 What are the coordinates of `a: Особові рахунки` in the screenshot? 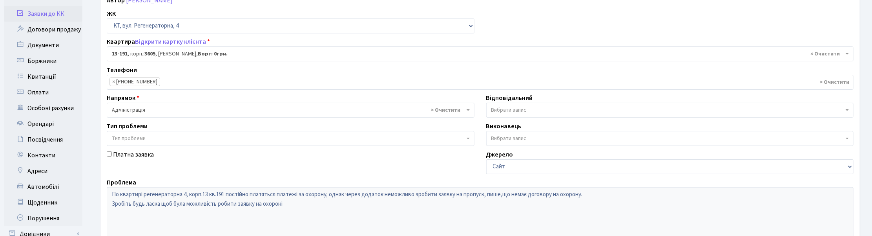 It's located at (43, 108).